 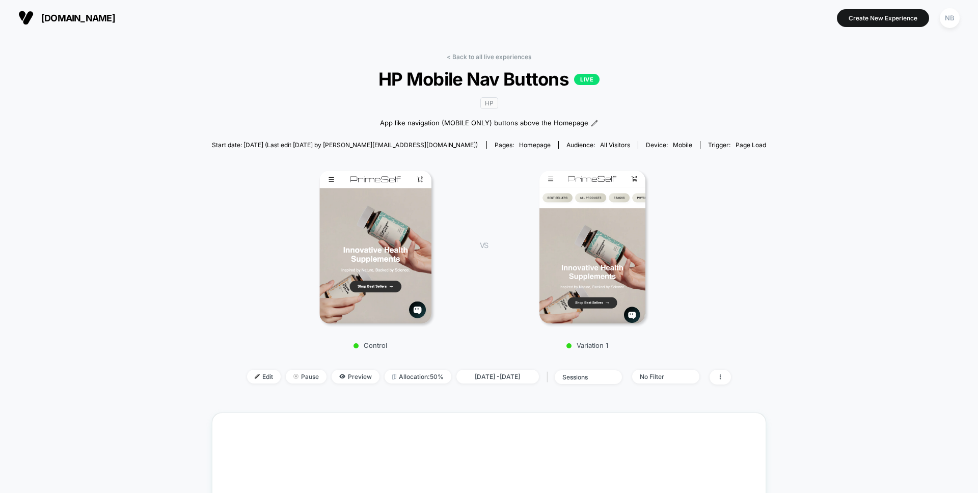 I want to click on span: Device:, so click(x=669, y=145).